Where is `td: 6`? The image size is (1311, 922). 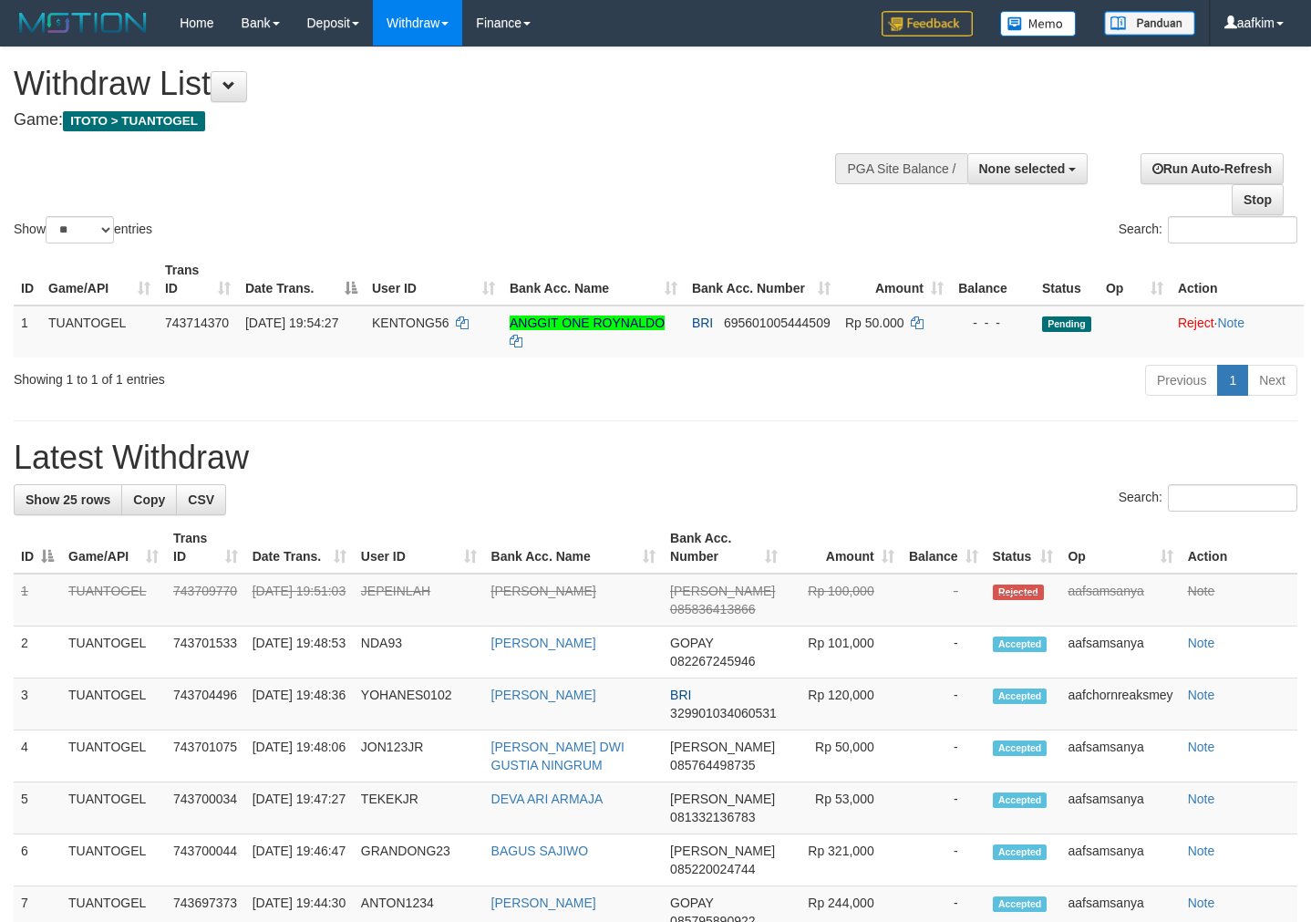
td: 6 is located at coordinates (37, 860).